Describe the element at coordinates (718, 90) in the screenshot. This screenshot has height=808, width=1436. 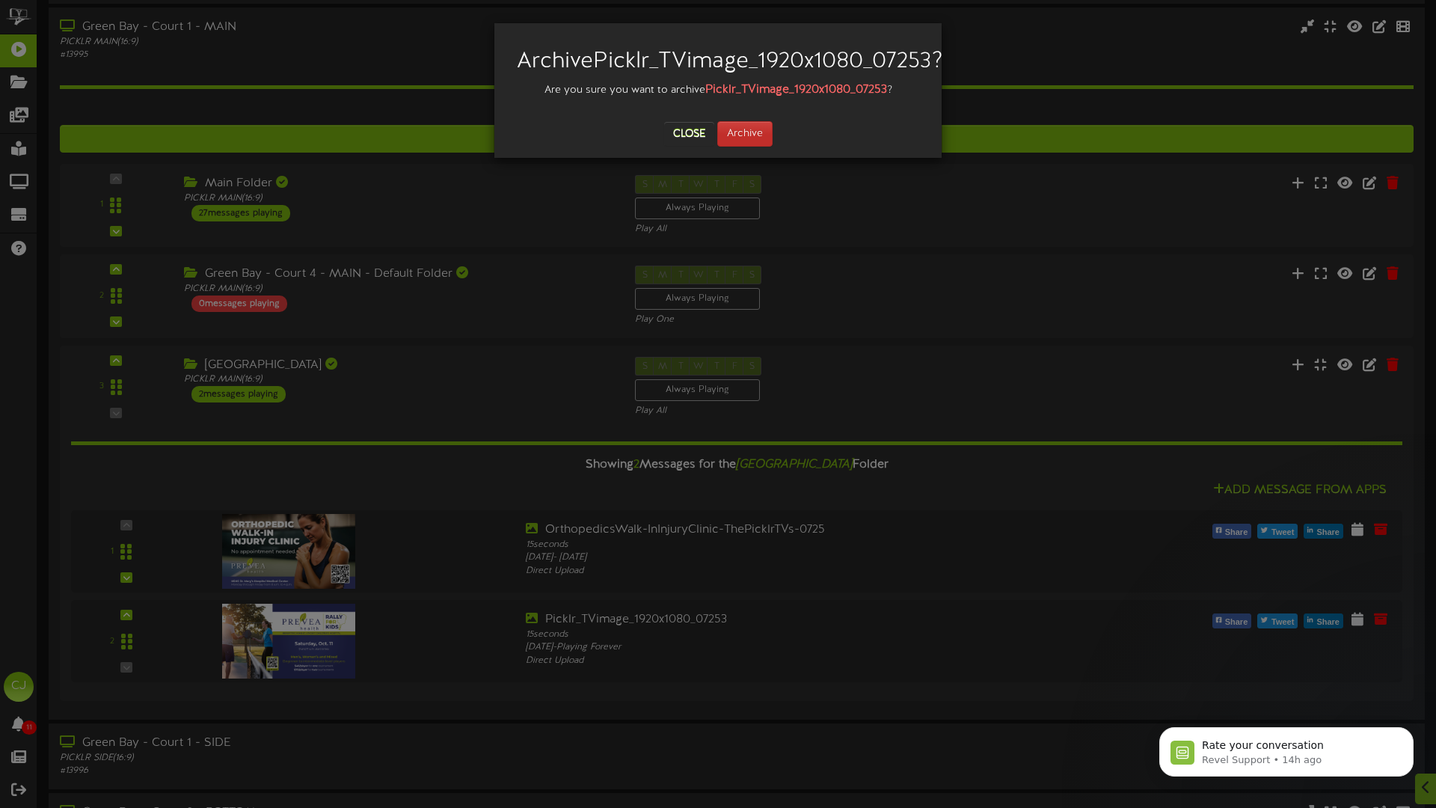
I see `div: Are you sure you want to archive ?` at that location.